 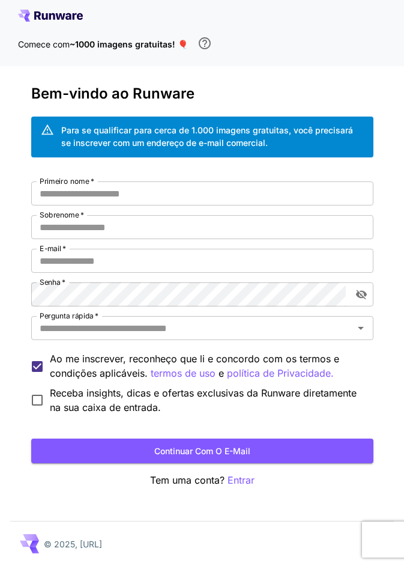 What do you see at coordinates (361, 328) in the screenshot?
I see `button: Abrir` at bounding box center [361, 328].